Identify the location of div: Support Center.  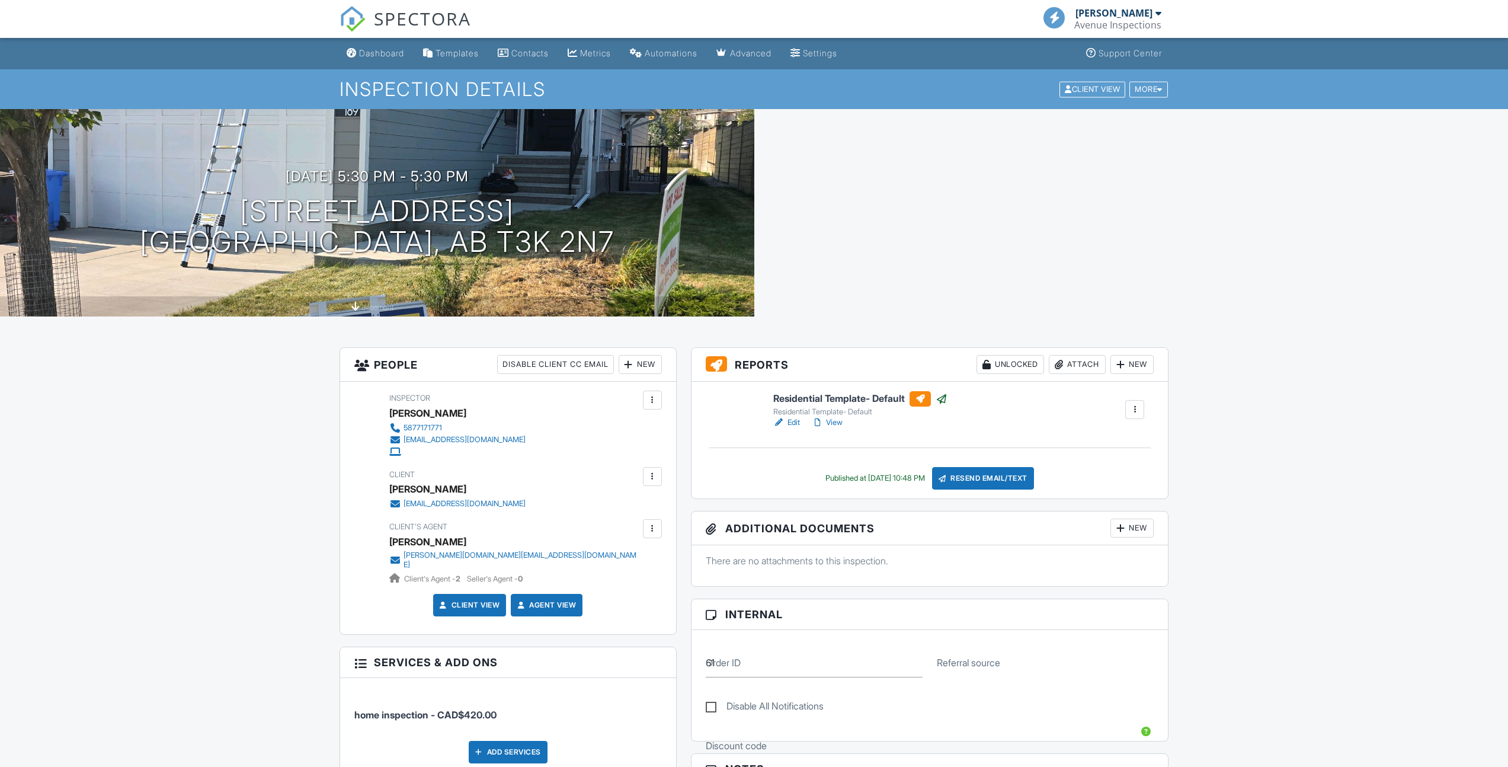
(1130, 53).